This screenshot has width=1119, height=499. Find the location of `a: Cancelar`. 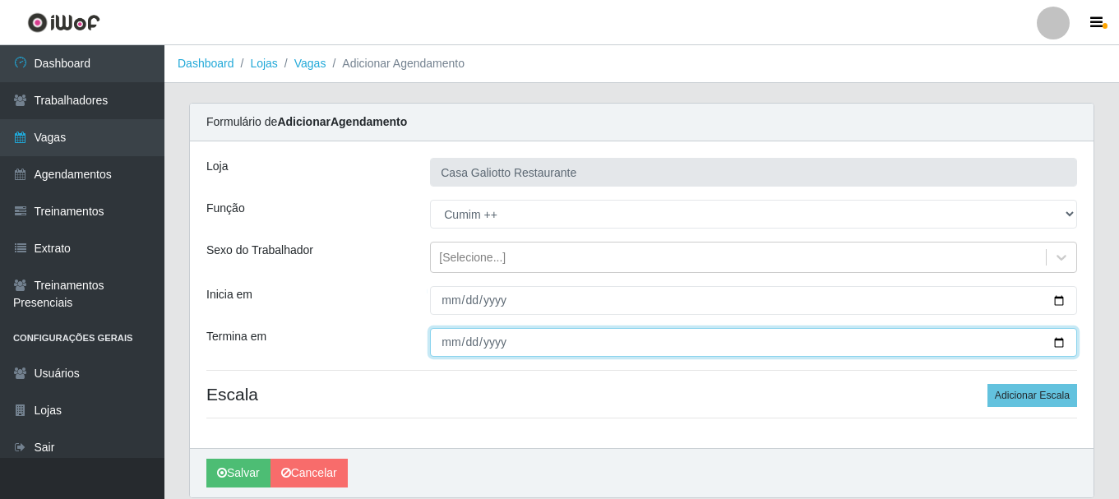

a: Cancelar is located at coordinates (309, 473).